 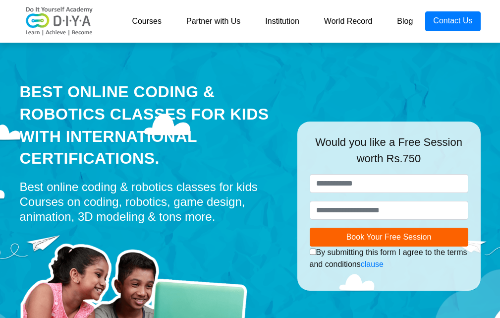 I want to click on div: Best Online Coding & Robotics Classes for kids with International Certifications., so click(x=151, y=125).